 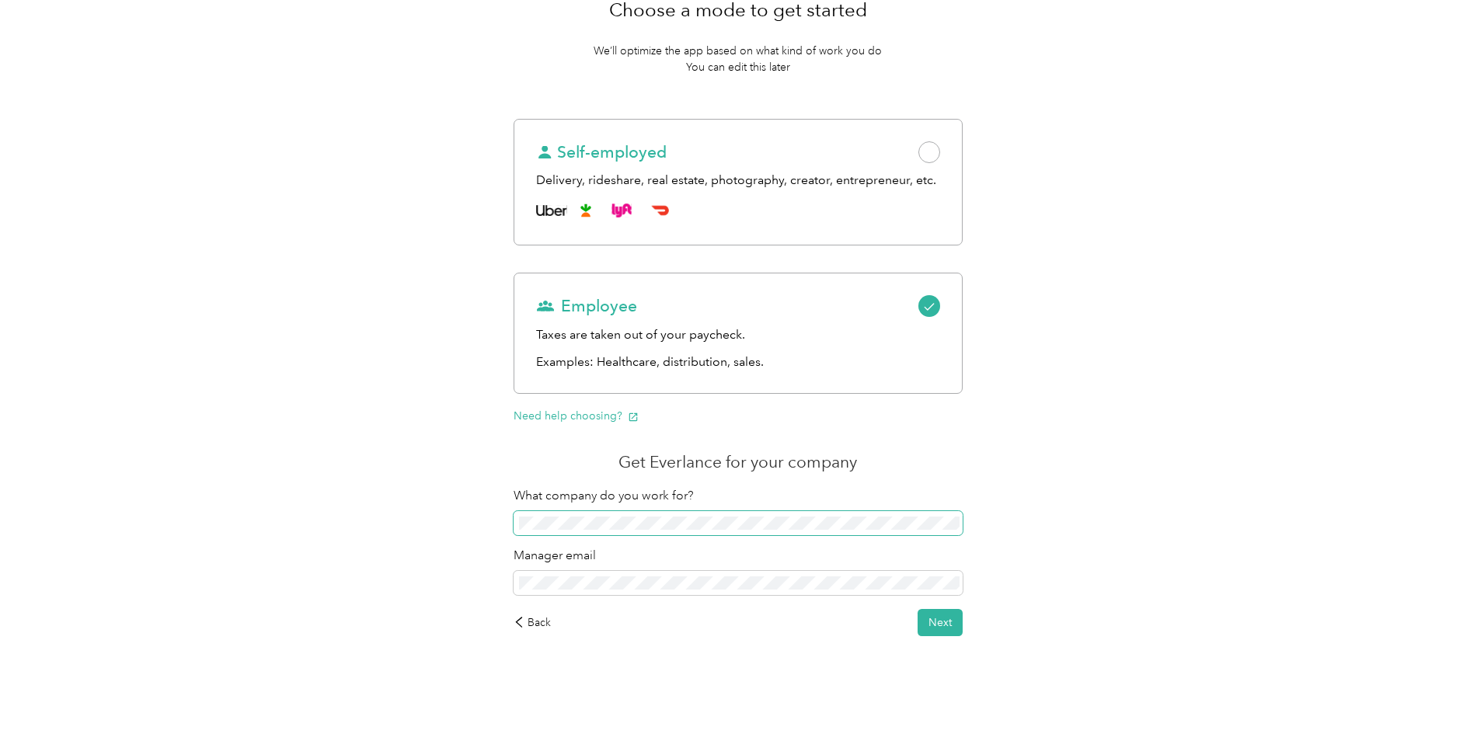 I want to click on span: Manager email, so click(x=555, y=556).